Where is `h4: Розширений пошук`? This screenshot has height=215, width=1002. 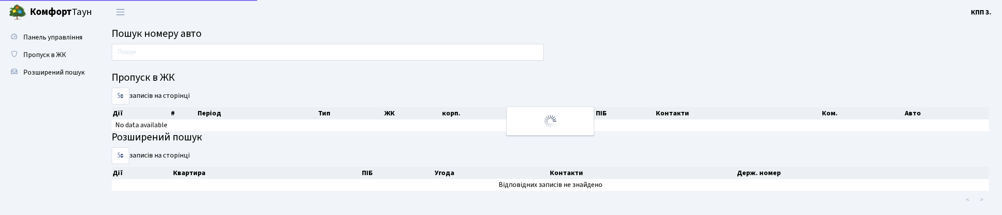 h4: Розширений пошук is located at coordinates (550, 137).